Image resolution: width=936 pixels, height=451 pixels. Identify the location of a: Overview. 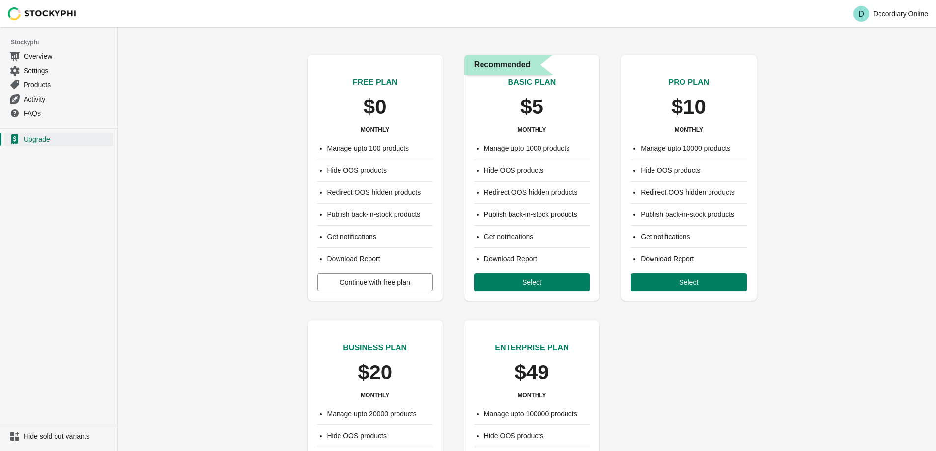
(58, 56).